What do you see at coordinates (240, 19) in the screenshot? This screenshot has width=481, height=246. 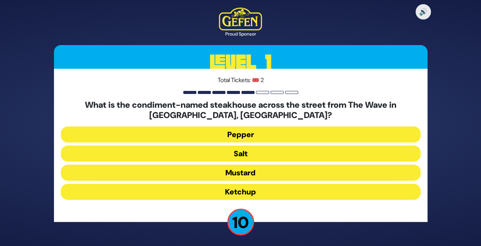 I see `img: Kedem` at bounding box center [240, 19].